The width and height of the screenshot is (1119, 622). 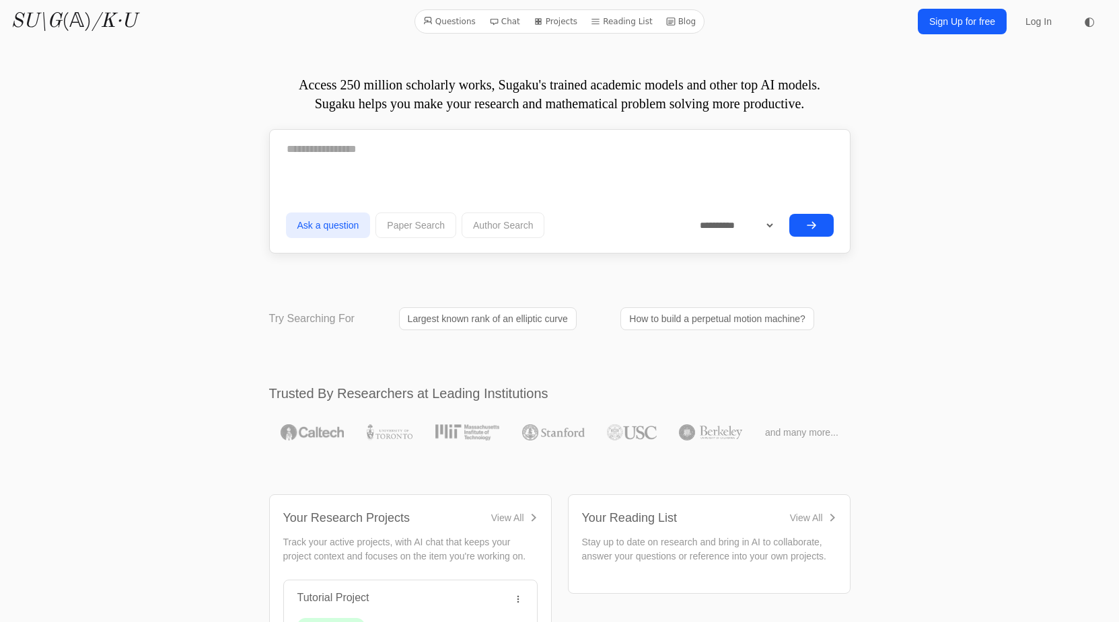 What do you see at coordinates (629, 518) in the screenshot?
I see `div: Your Reading List` at bounding box center [629, 518].